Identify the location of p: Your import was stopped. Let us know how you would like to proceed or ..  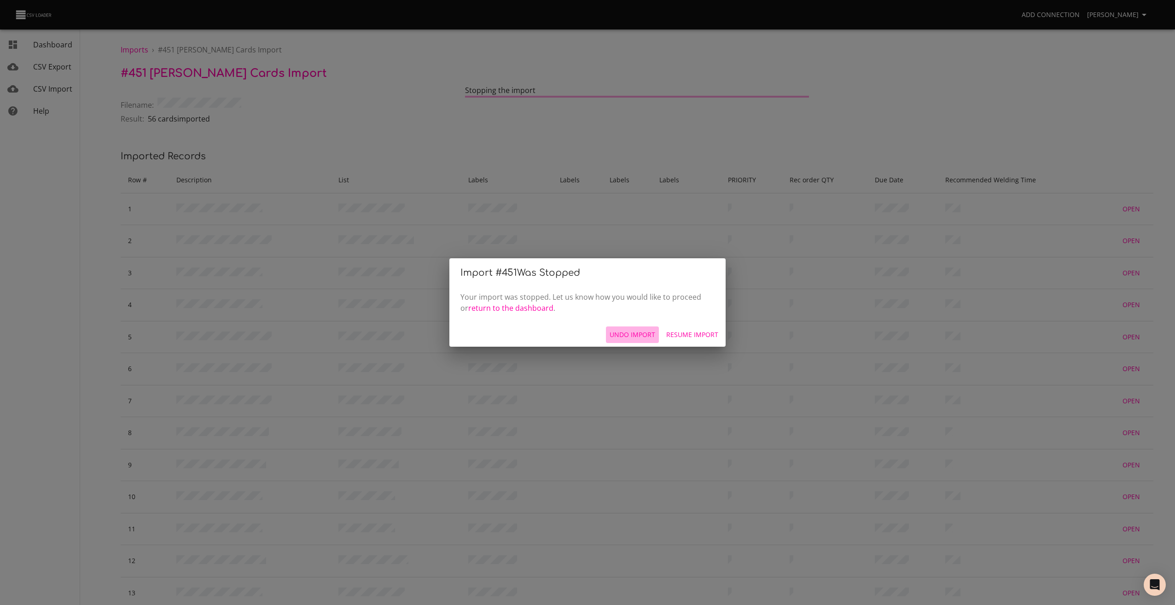
(587, 302).